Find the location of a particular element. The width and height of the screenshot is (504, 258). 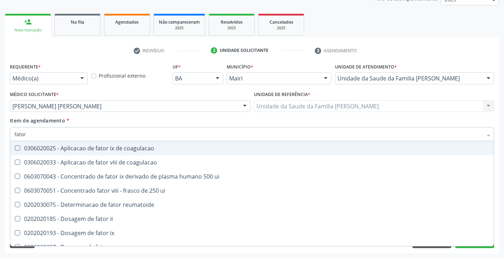

div: 2 is located at coordinates (214, 51).